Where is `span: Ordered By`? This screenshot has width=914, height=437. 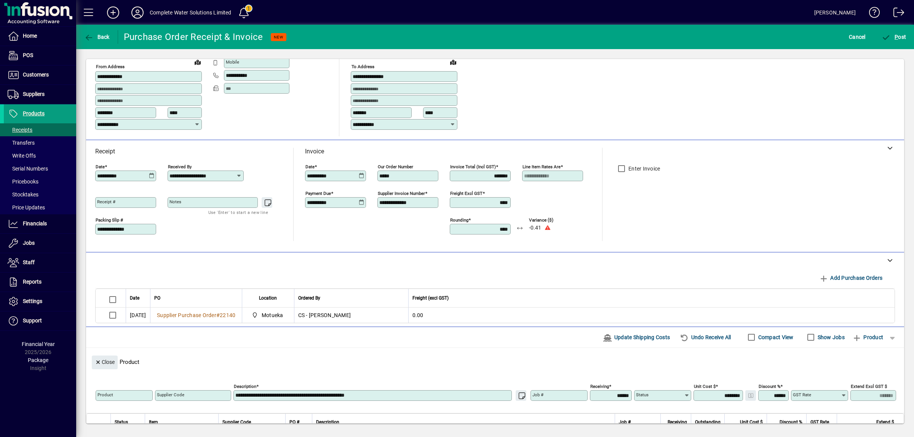
span: Ordered By is located at coordinates (309, 298).